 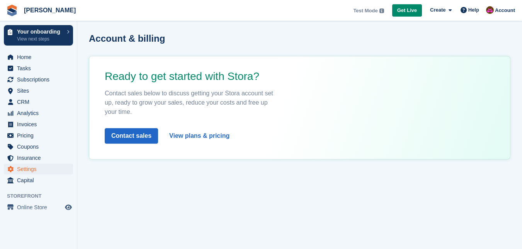 What do you see at coordinates (131, 136) in the screenshot?
I see `button: Contact sales` at bounding box center [131, 136].